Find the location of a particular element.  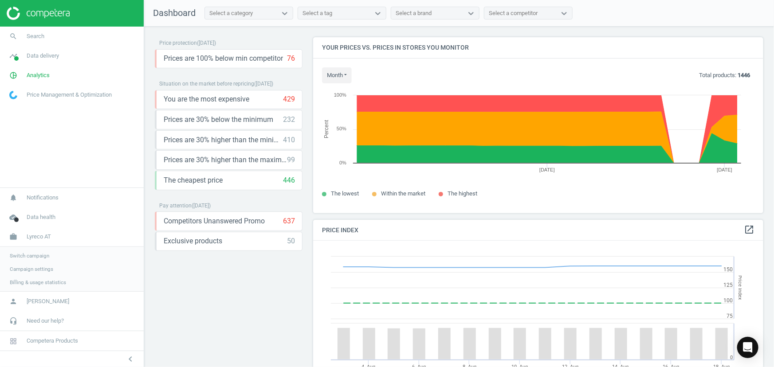

i: person is located at coordinates (13, 302).